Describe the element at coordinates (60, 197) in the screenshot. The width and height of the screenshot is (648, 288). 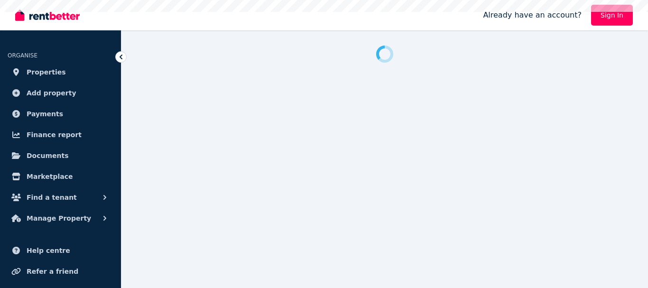
I see `button: Find a tenant` at that location.